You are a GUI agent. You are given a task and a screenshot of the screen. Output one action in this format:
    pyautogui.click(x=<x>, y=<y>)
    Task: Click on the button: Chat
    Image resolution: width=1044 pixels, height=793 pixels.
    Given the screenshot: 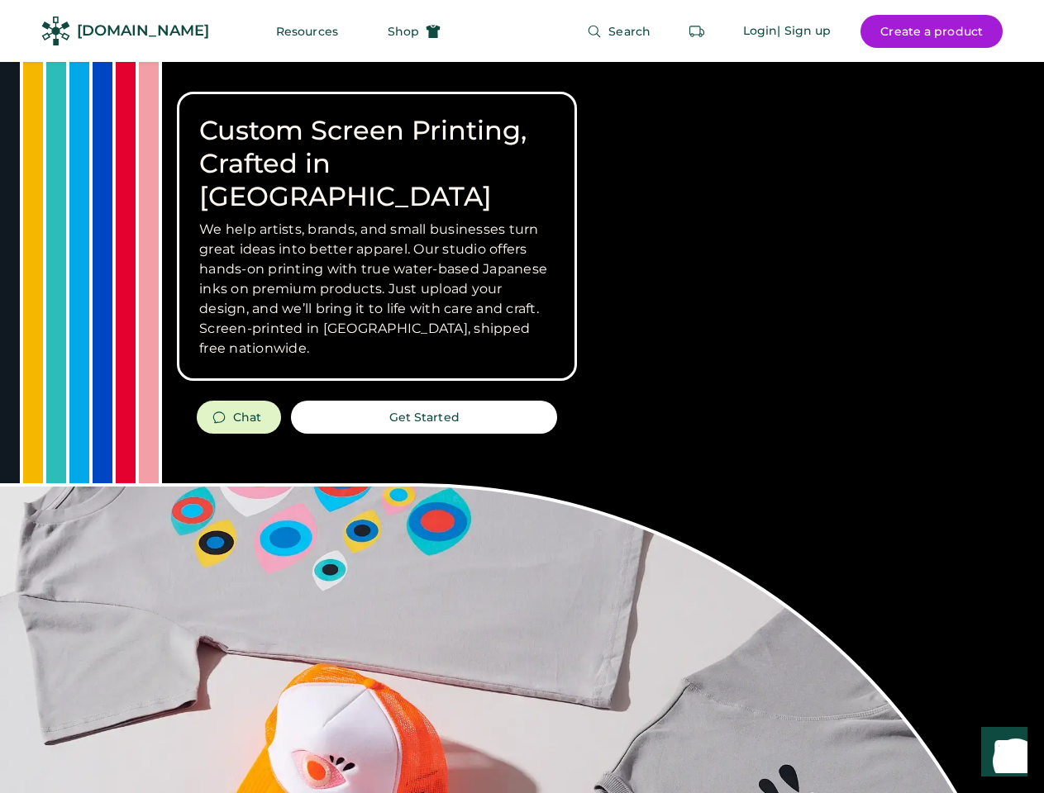 What is the action you would take?
    pyautogui.click(x=239, y=417)
    